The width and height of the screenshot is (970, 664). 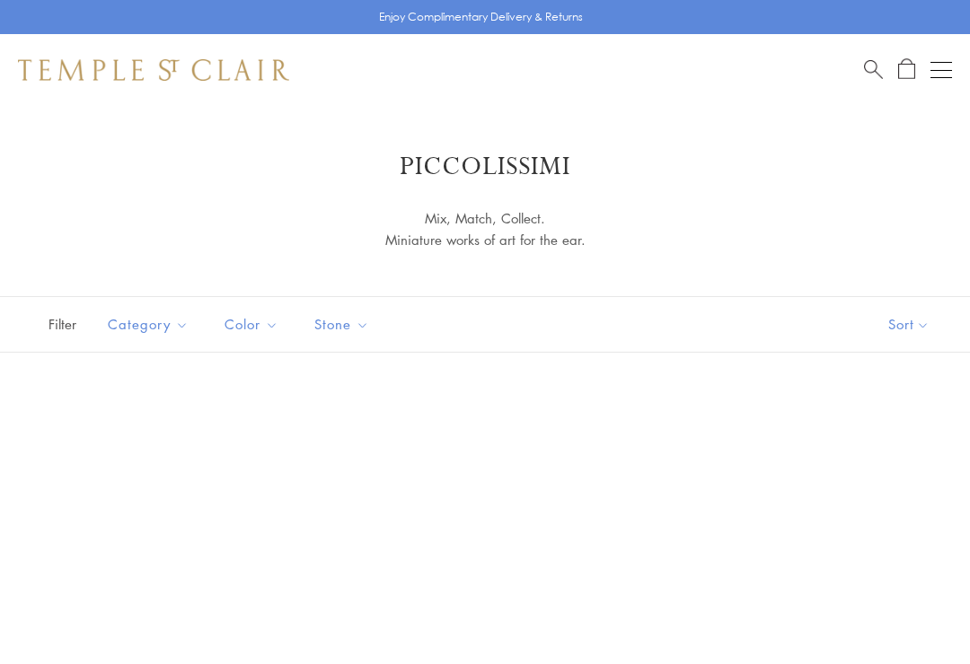 I want to click on p: Enjoy Complimentary Delivery & Returns, so click(x=480, y=17).